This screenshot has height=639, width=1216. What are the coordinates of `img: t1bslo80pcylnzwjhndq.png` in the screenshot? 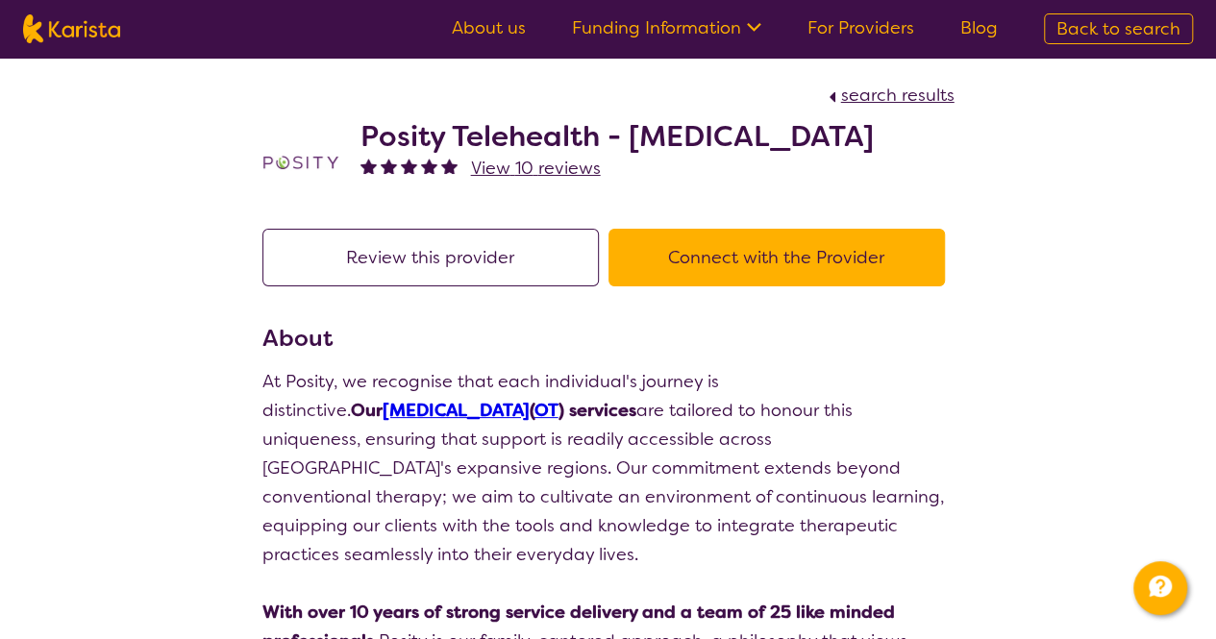 It's located at (301, 162).